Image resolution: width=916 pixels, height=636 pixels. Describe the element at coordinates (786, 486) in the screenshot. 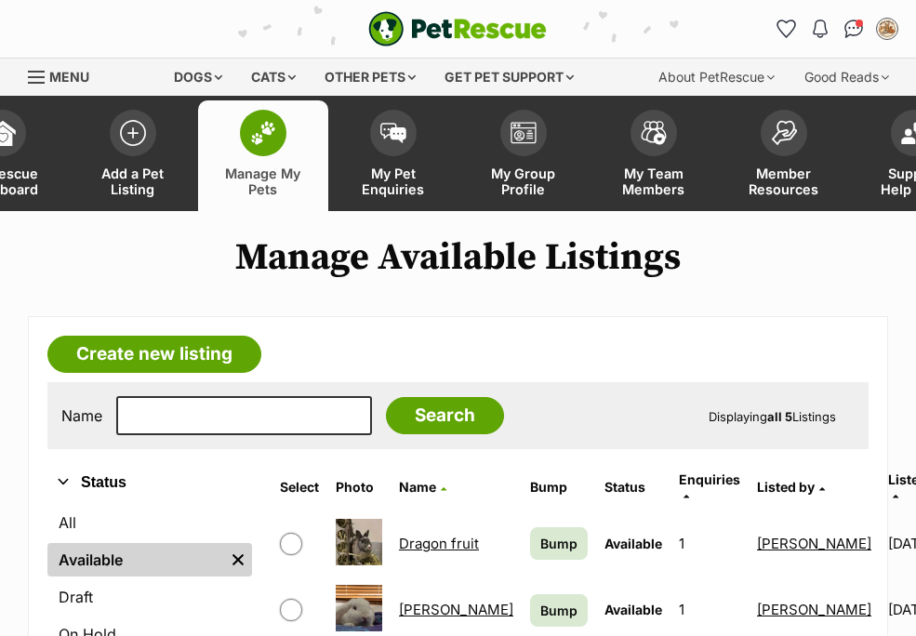

I see `span: Listed by` at that location.